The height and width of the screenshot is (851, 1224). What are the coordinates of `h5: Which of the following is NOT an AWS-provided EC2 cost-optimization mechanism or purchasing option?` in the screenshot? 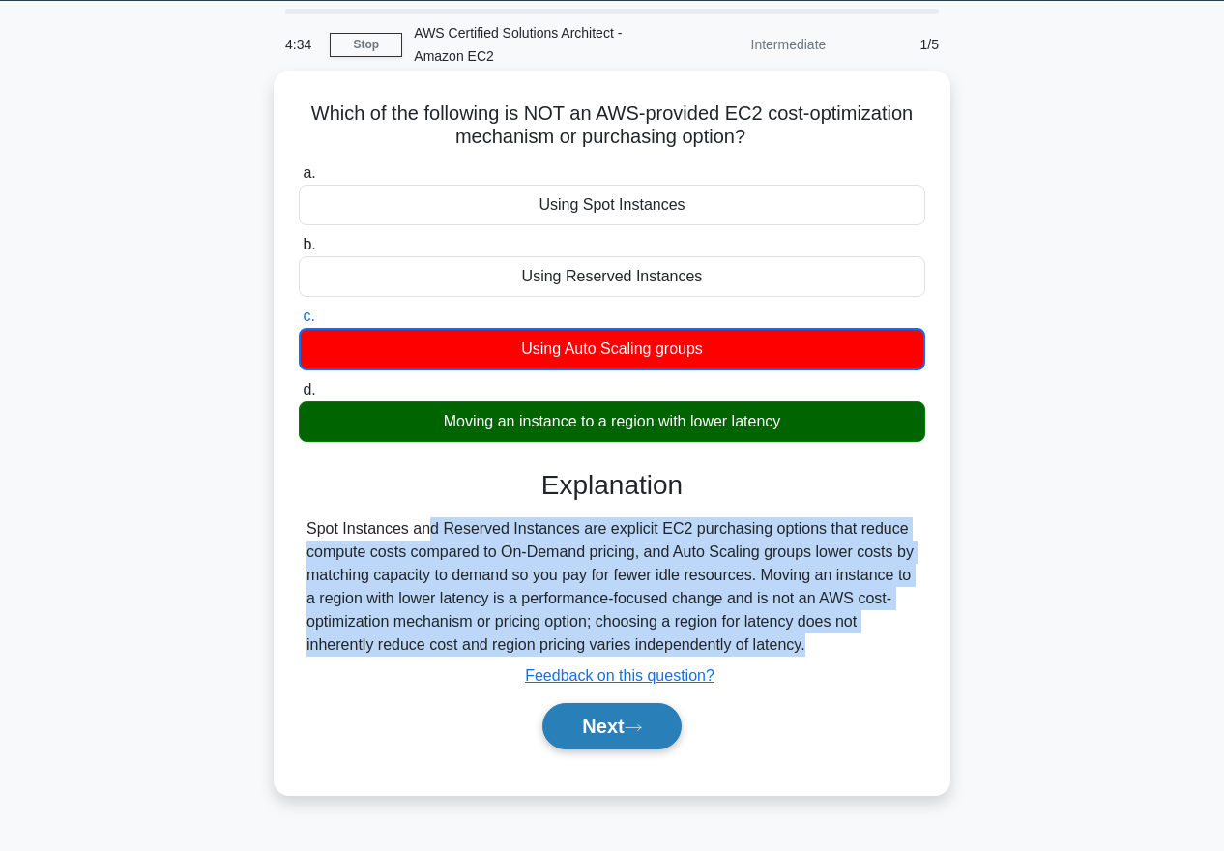 It's located at (612, 126).